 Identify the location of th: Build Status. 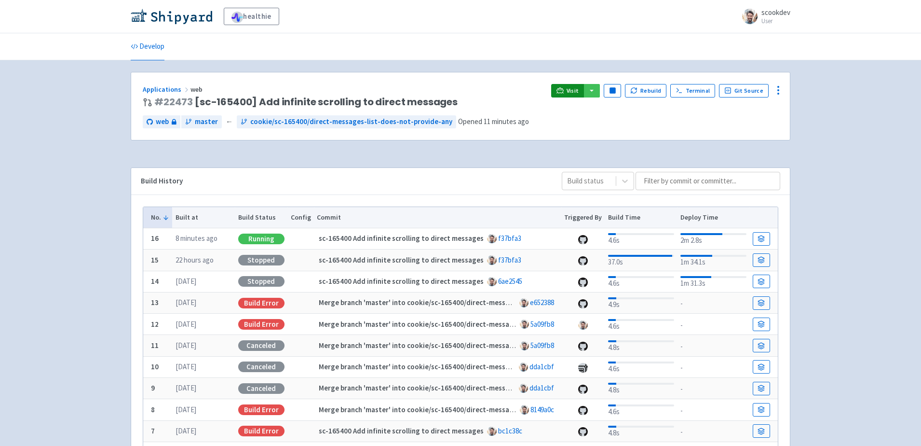
(261, 218).